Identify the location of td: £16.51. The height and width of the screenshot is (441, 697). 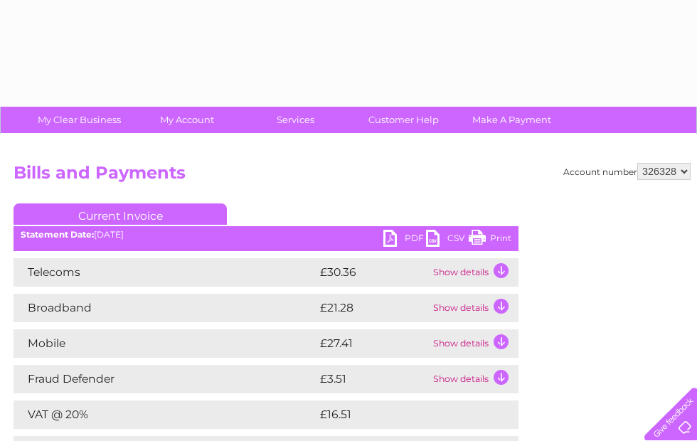
(402, 414).